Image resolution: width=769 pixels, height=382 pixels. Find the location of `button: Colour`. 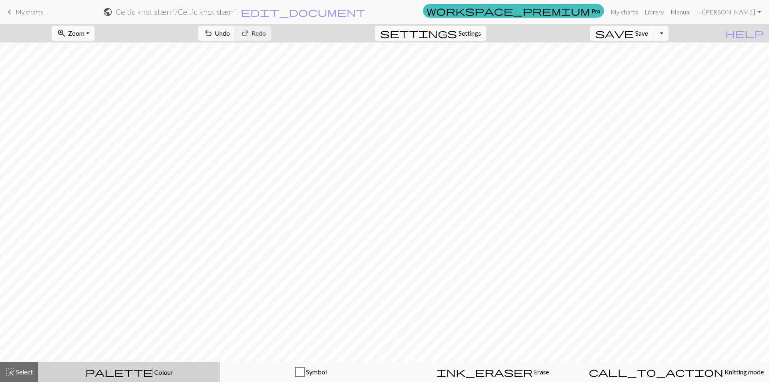

button: Colour is located at coordinates (129, 372).